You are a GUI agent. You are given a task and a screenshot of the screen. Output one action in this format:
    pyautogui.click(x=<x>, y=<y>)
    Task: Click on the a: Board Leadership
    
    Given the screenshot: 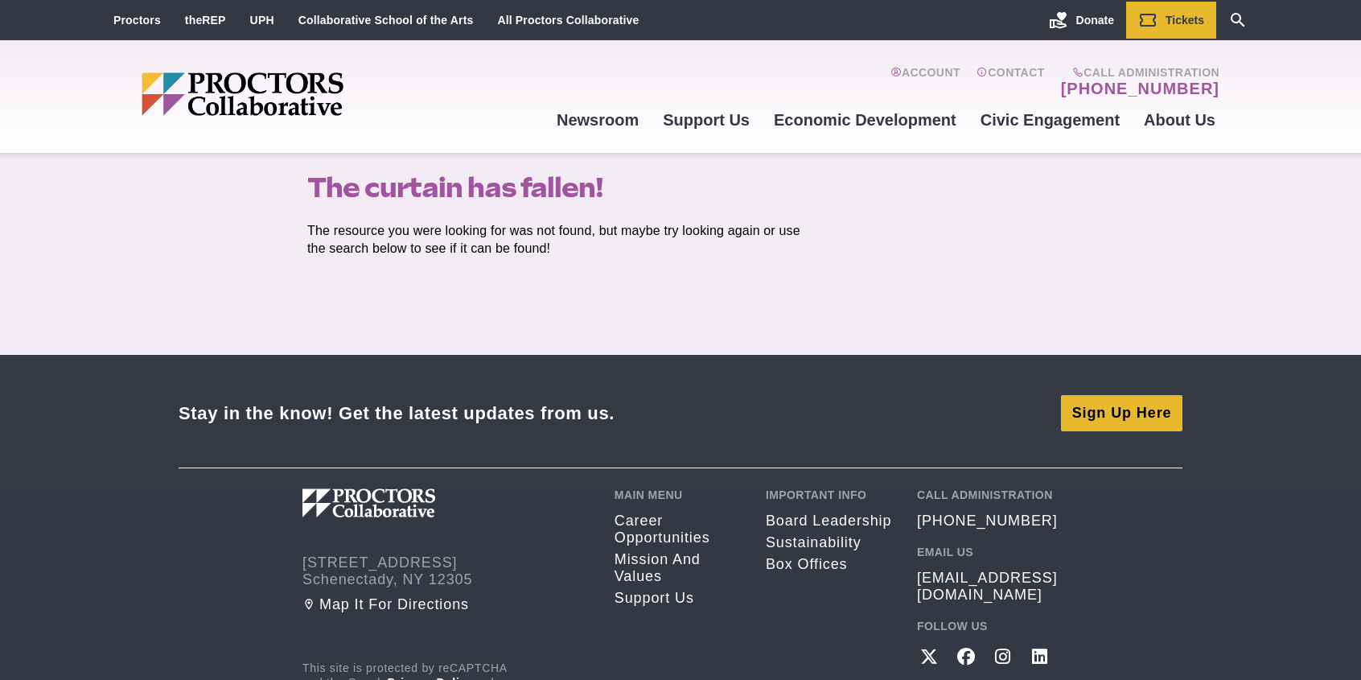 What is the action you would take?
    pyautogui.click(x=829, y=520)
    